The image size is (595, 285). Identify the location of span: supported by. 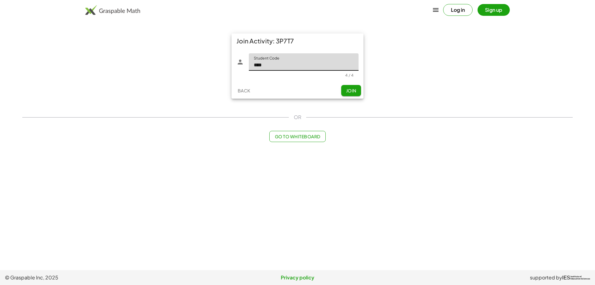
(546, 277).